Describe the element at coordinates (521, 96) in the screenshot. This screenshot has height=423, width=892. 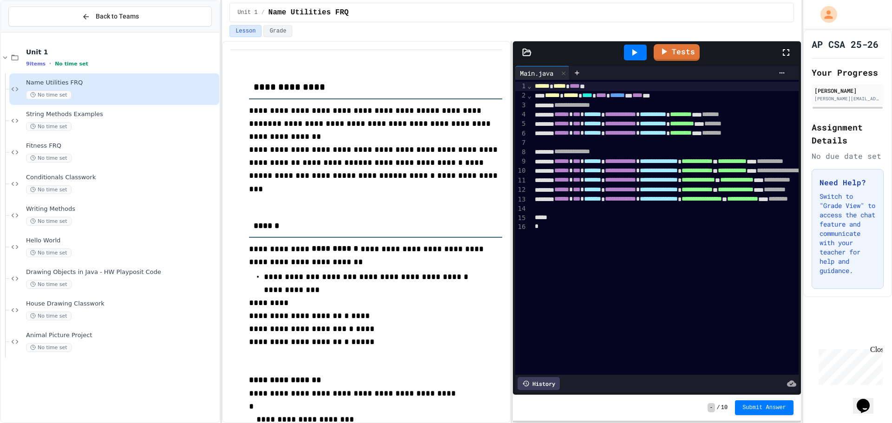
I see `div: 2` at that location.